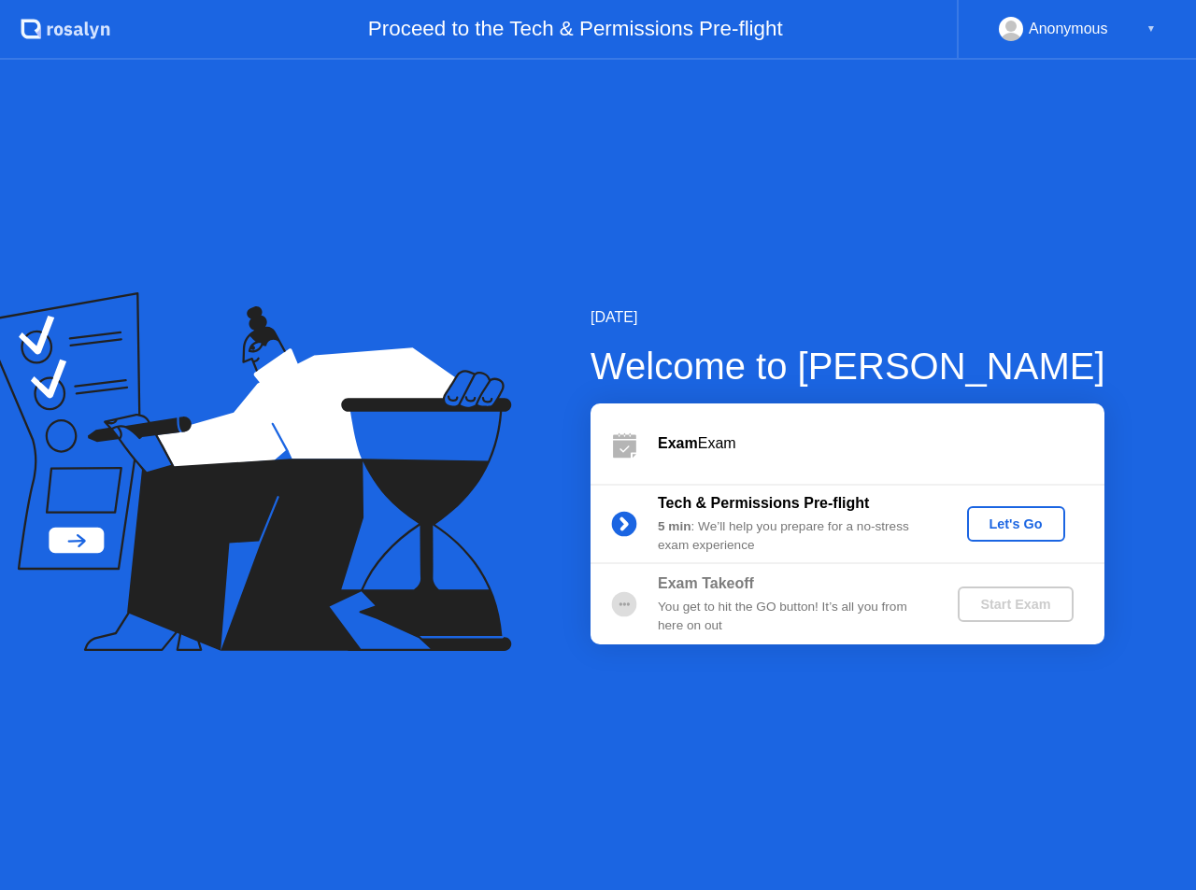 The height and width of the screenshot is (890, 1196). Describe the element at coordinates (792, 536) in the screenshot. I see `div: : We’ll help you prepare for a no-stress exam experience` at that location.